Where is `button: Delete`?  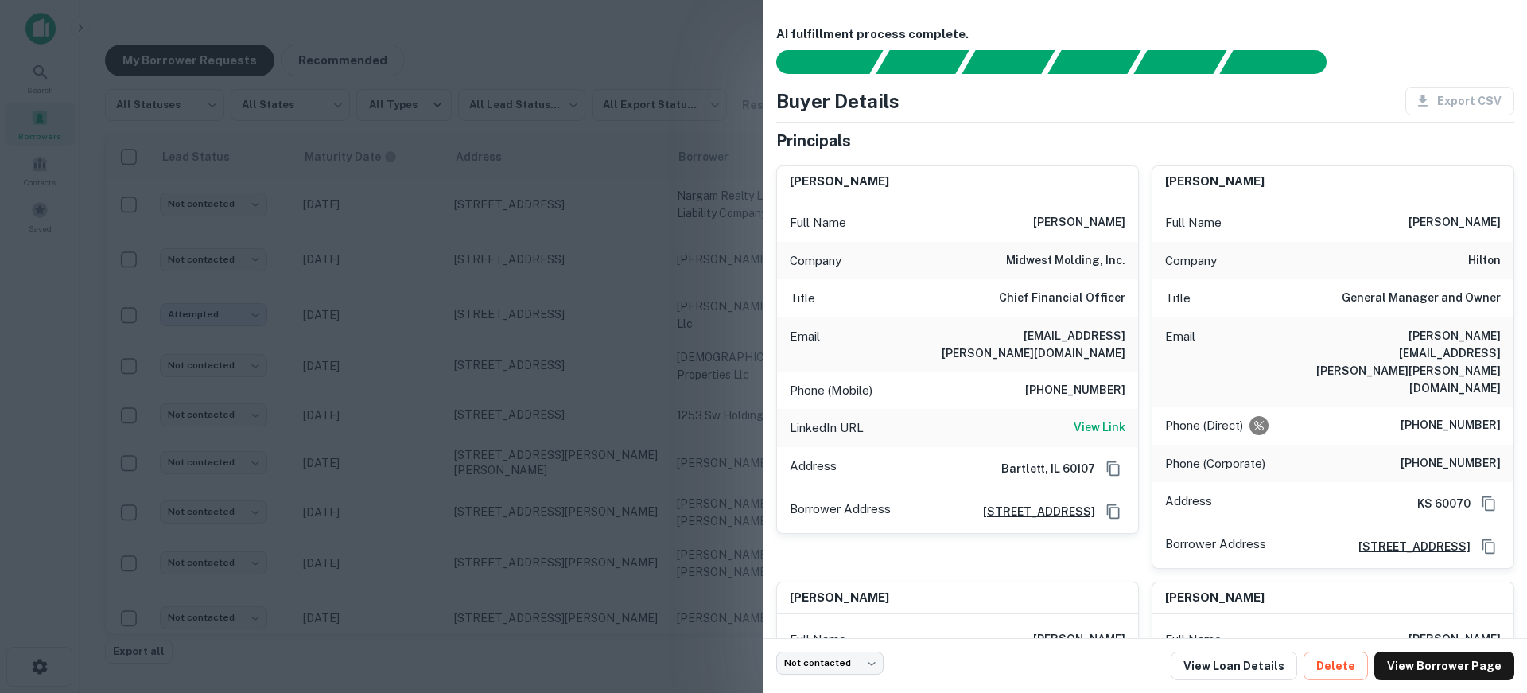 button: Delete is located at coordinates (1335, 666).